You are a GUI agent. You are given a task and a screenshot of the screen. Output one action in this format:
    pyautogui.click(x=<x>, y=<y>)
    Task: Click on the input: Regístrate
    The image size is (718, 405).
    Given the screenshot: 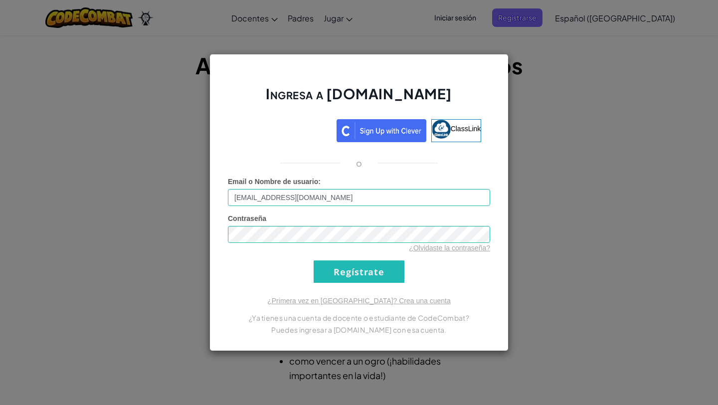 What is the action you would take?
    pyautogui.click(x=359, y=271)
    